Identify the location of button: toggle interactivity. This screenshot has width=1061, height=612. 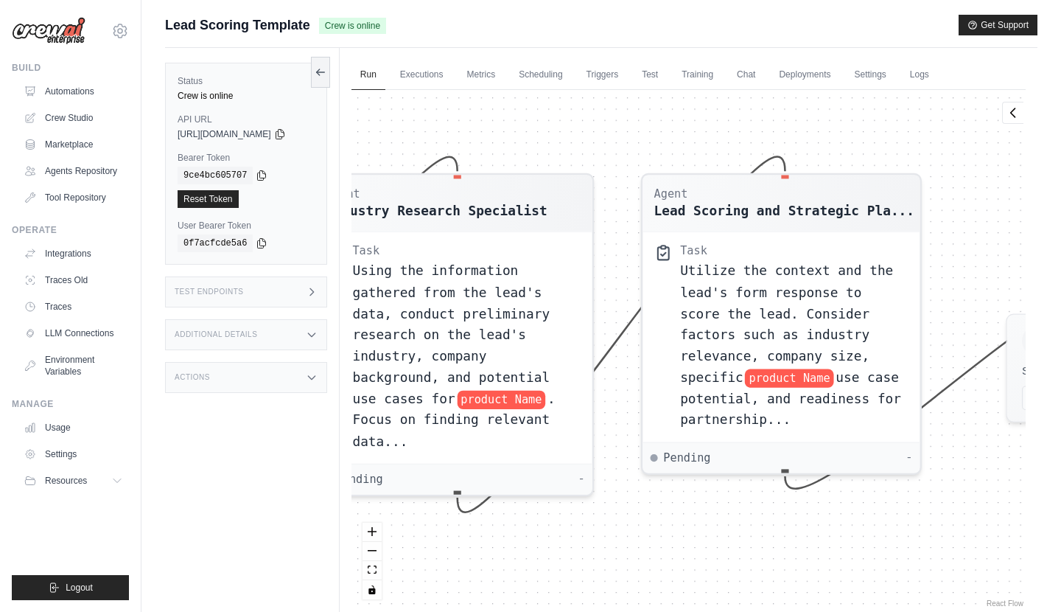
(372, 589).